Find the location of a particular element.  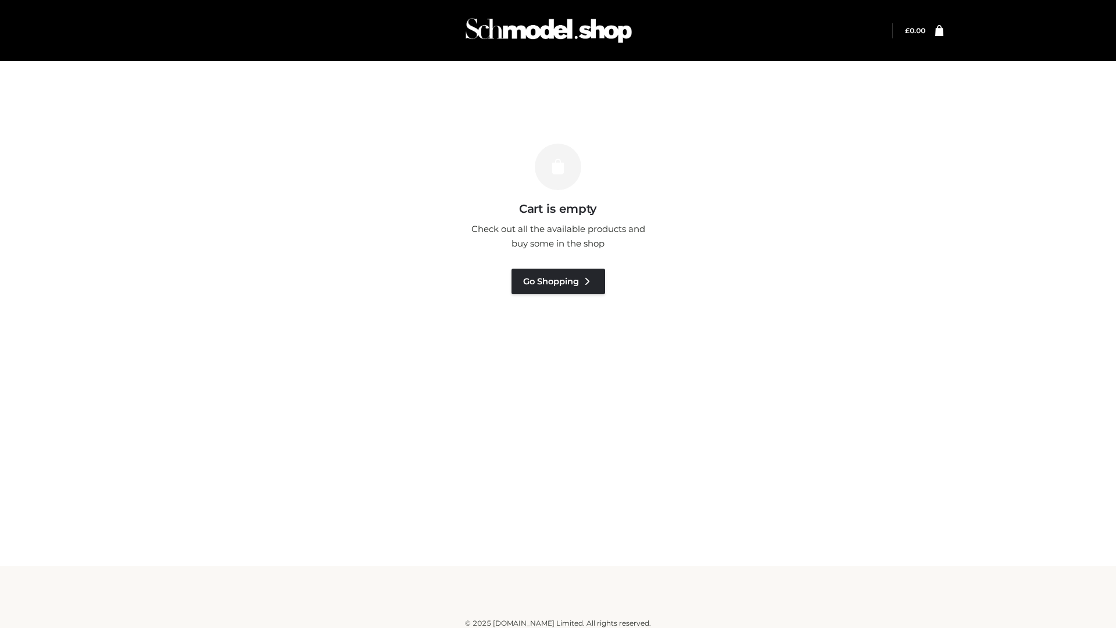

a: £0.00 is located at coordinates (915, 30).